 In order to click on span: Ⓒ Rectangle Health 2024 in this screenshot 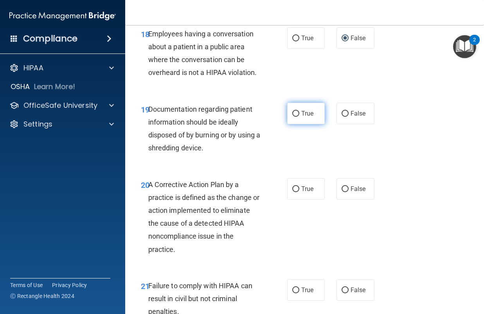, I will do `click(42, 296)`.